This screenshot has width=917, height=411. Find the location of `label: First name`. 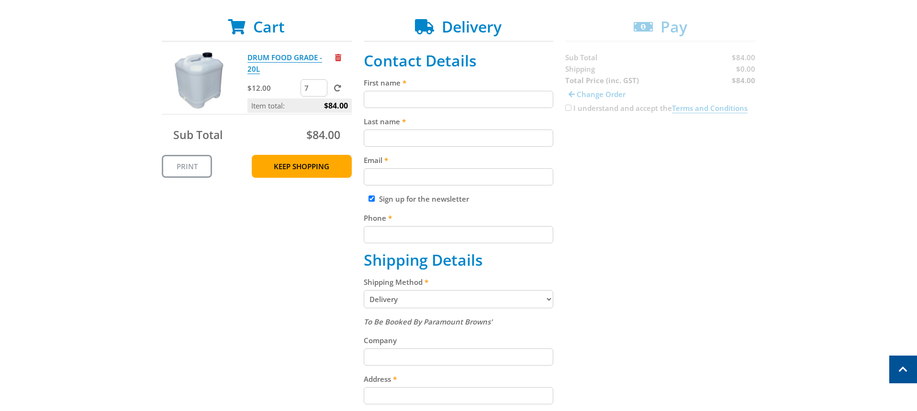

label: First name is located at coordinates (458, 83).